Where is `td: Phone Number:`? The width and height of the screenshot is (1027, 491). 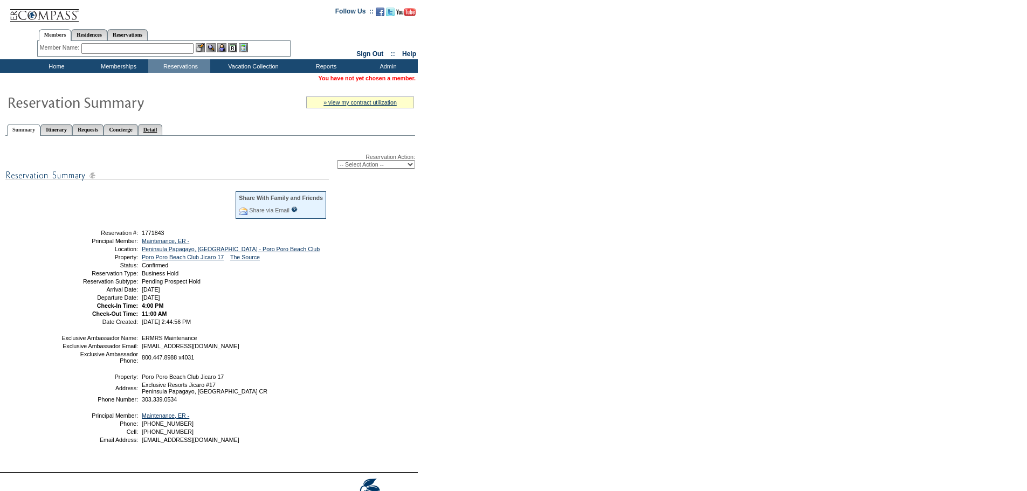
td: Phone Number: is located at coordinates (99, 399).